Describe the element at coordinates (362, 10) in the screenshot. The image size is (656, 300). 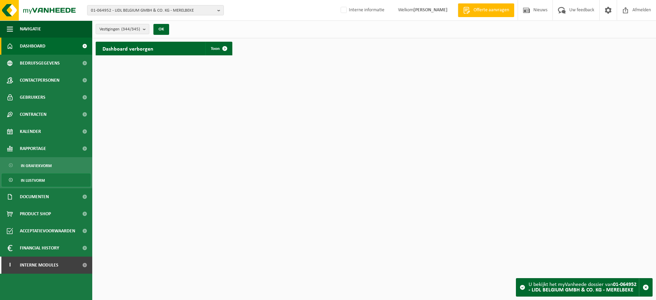
I see `label: Interne informatie` at that location.